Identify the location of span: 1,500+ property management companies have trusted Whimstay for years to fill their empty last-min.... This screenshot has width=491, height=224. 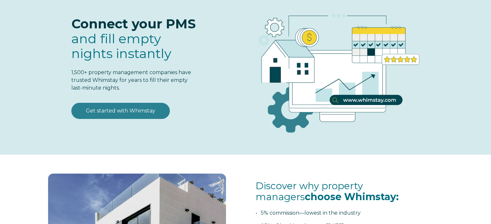
(131, 80).